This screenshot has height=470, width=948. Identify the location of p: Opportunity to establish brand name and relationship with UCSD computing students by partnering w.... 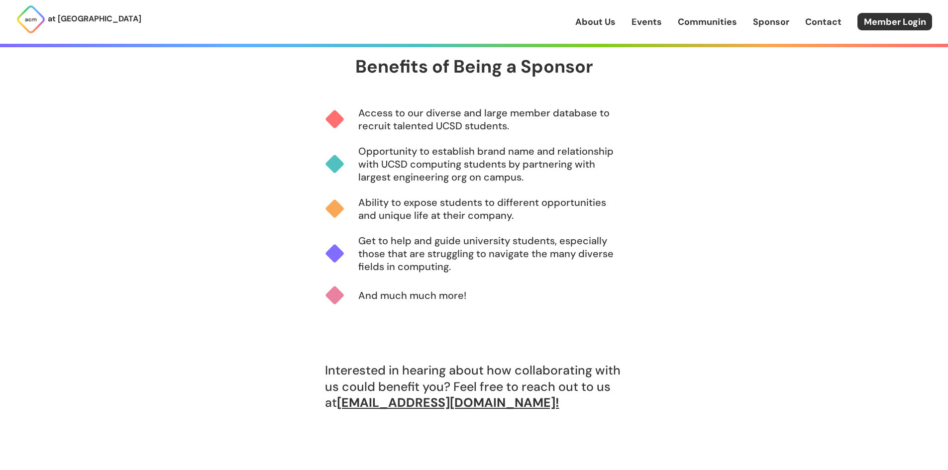
(490, 164).